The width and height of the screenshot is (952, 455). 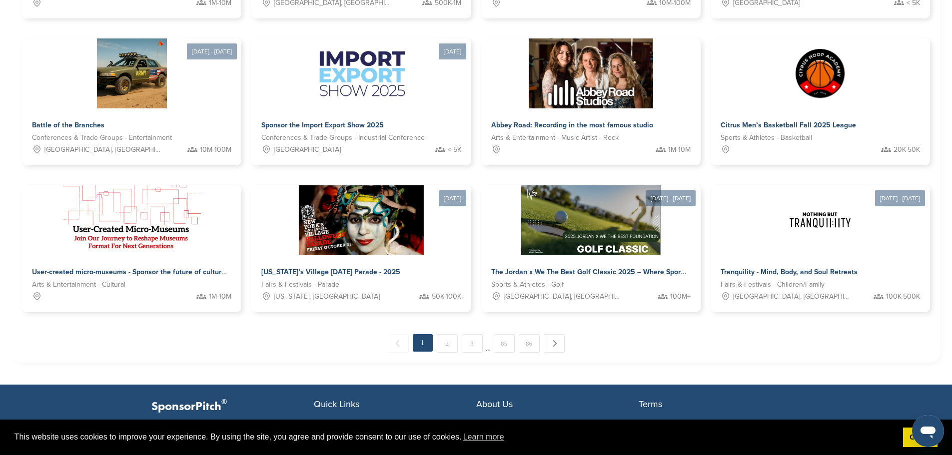 What do you see at coordinates (300, 285) in the screenshot?
I see `span: Fairs & Festivals - Parade` at bounding box center [300, 285].